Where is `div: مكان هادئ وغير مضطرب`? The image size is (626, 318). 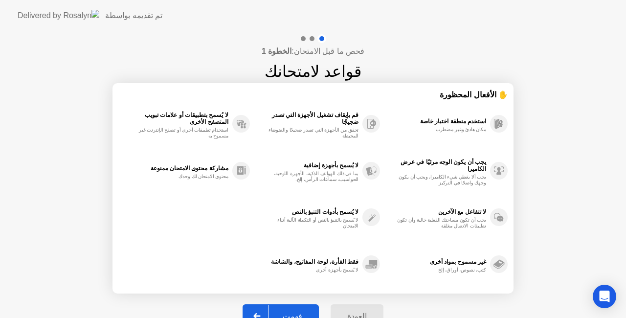
div: مكان هادئ وغير مضطرب is located at coordinates (440, 130).